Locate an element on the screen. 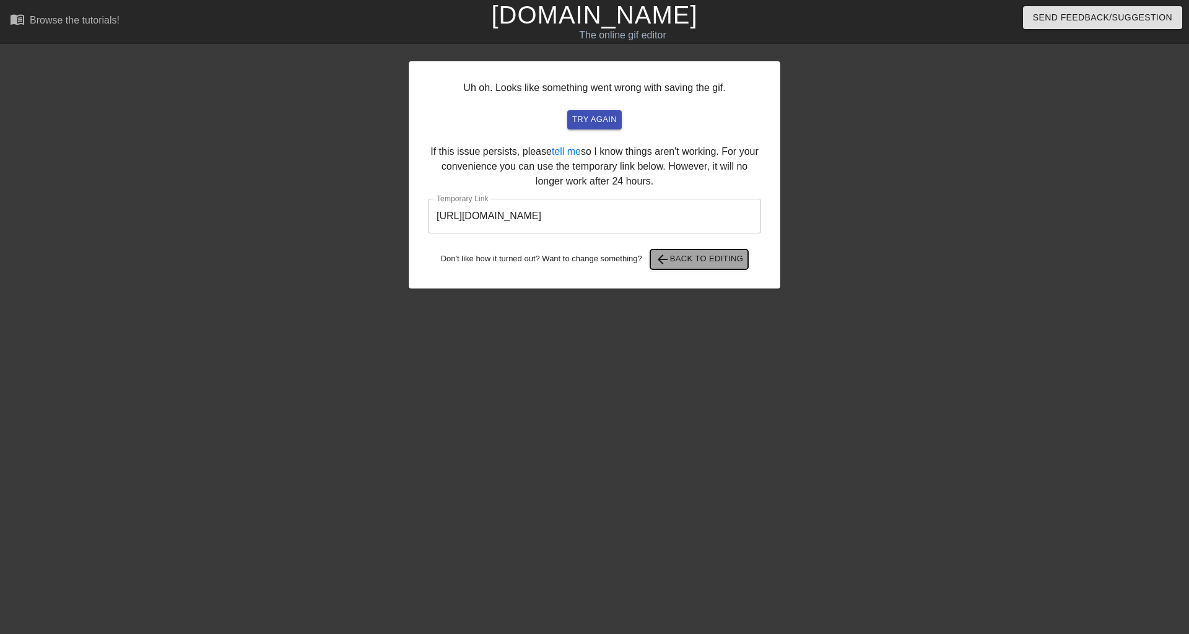 This screenshot has height=634, width=1189. a: Browse the tutorials! is located at coordinates (64, 21).